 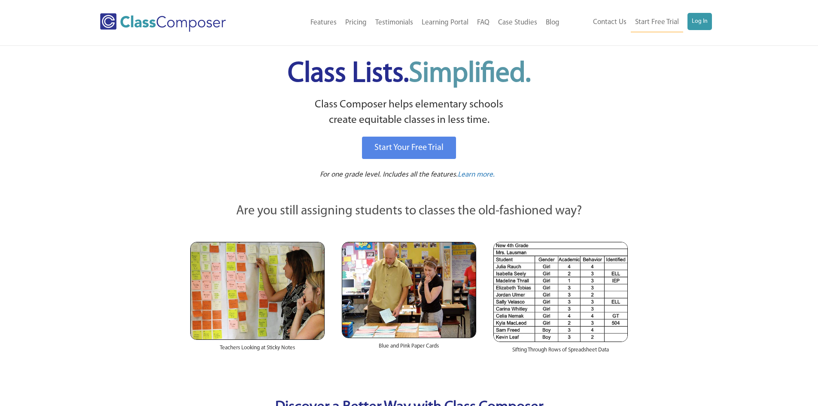 What do you see at coordinates (409, 74) in the screenshot?
I see `span: Class Lists.` at bounding box center [409, 74].